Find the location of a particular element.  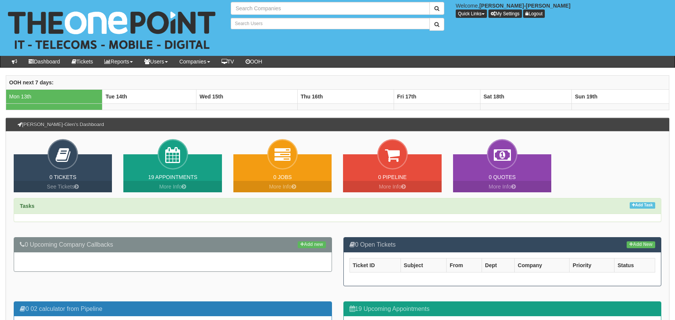

a: My Settings is located at coordinates (505, 14).